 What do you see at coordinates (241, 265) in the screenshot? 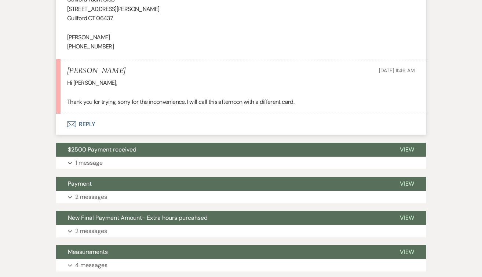
I see `button: 4 messages` at bounding box center [241, 265].